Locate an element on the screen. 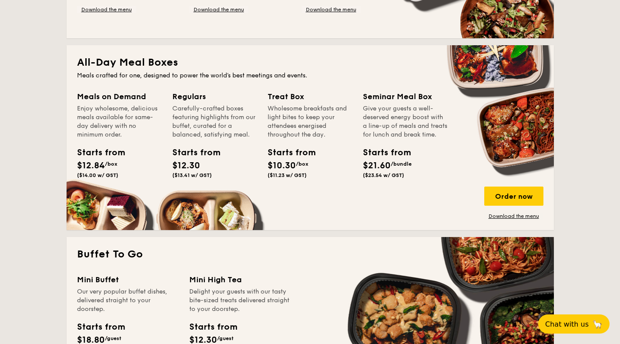 The image size is (620, 344). div: Carefully-crafted boxes featuring highlights from our buffet, curated for a balanced, satisfying ... is located at coordinates (214, 122).